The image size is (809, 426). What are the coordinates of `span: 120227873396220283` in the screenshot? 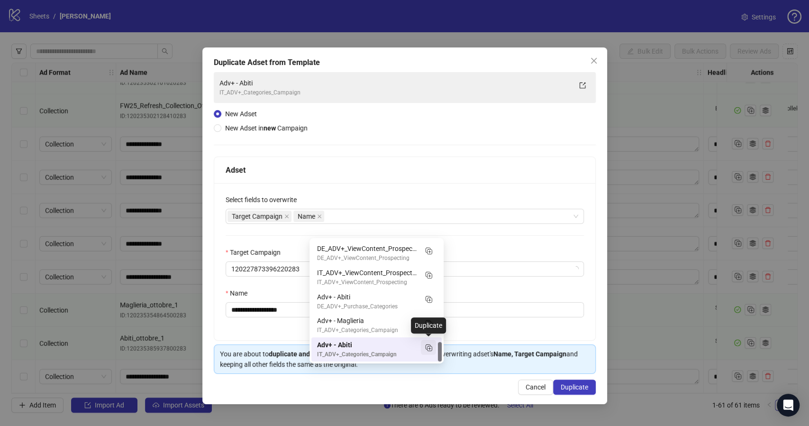 It's located at (405, 269).